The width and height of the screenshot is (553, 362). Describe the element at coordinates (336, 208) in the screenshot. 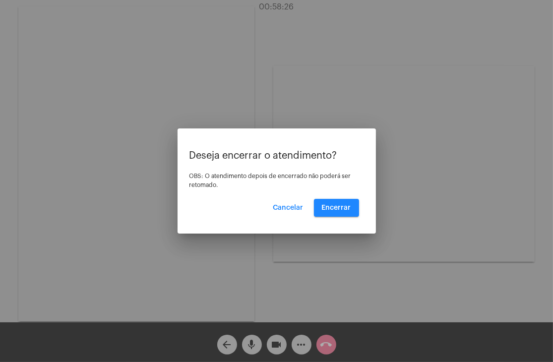

I see `span: Encerrar` at that location.